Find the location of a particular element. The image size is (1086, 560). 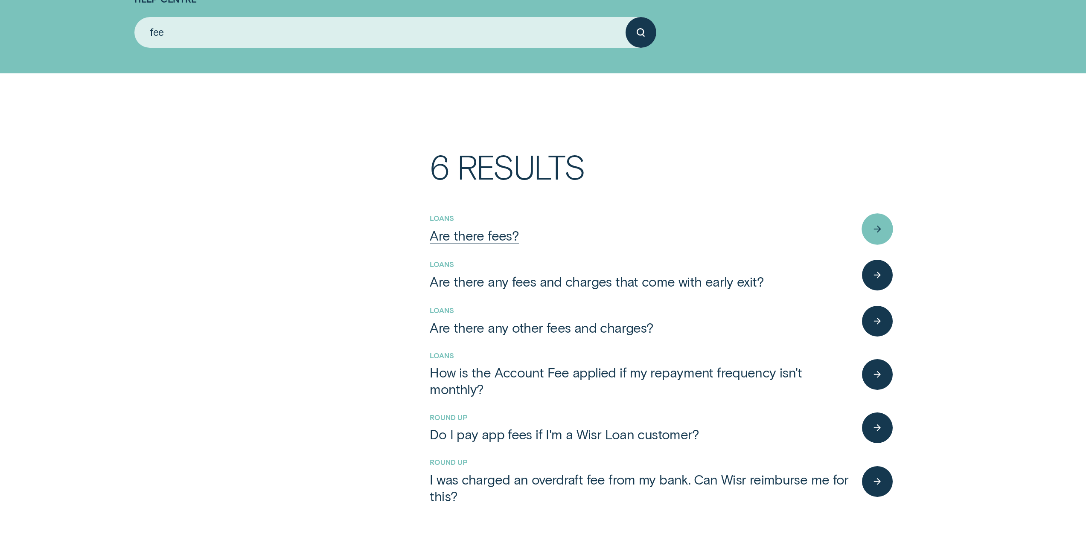

div: Are there fees? is located at coordinates (474, 235).